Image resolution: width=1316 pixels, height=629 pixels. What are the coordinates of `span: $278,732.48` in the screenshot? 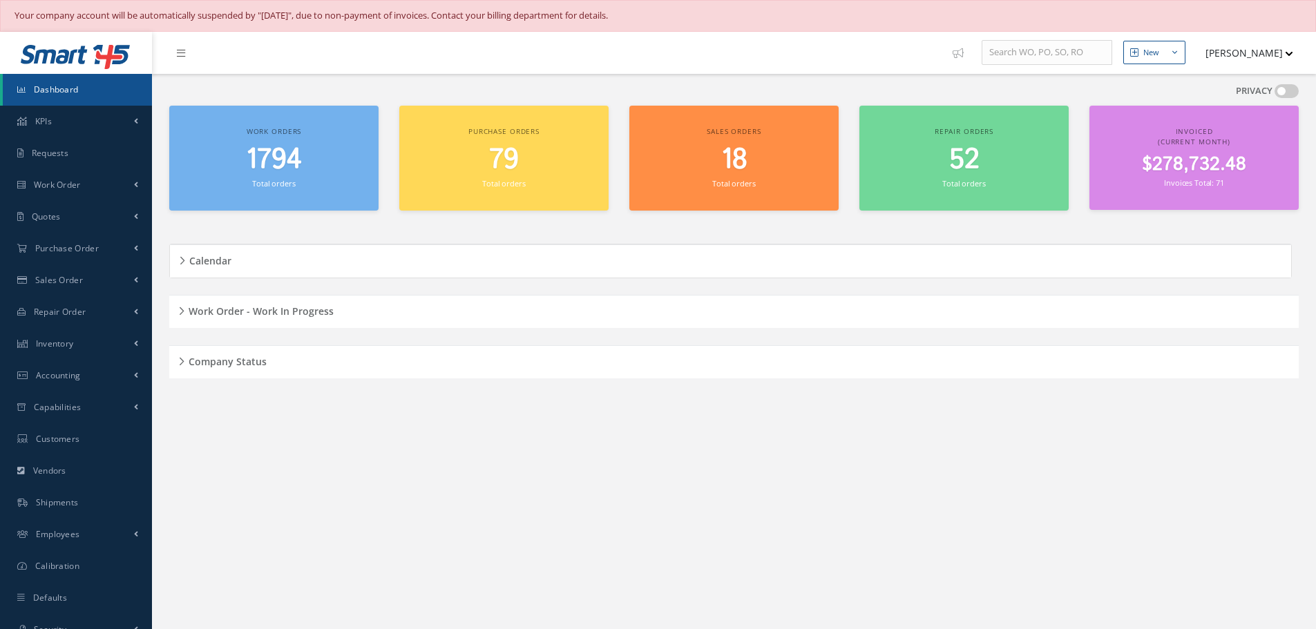 It's located at (1193, 164).